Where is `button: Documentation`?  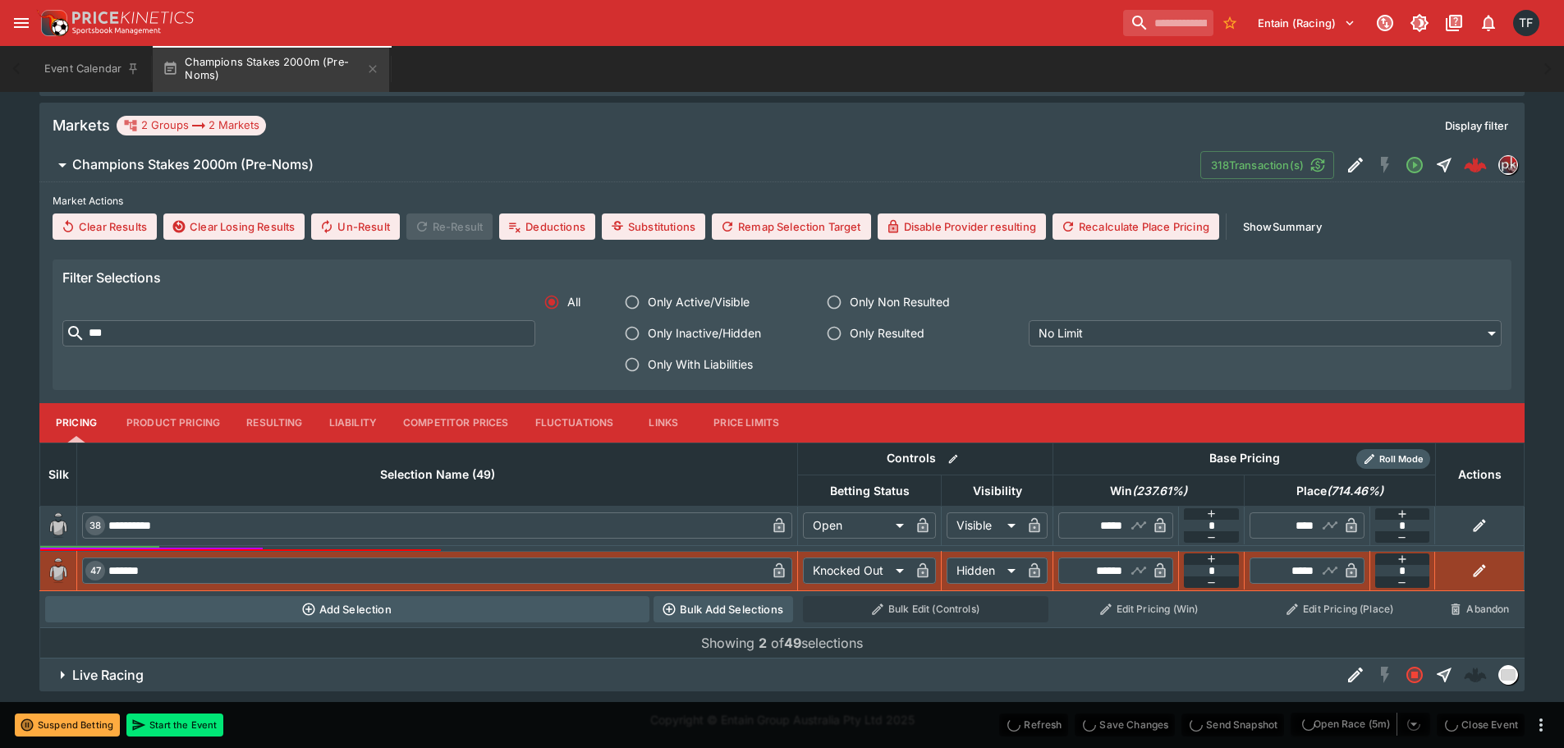 button: Documentation is located at coordinates (1454, 23).